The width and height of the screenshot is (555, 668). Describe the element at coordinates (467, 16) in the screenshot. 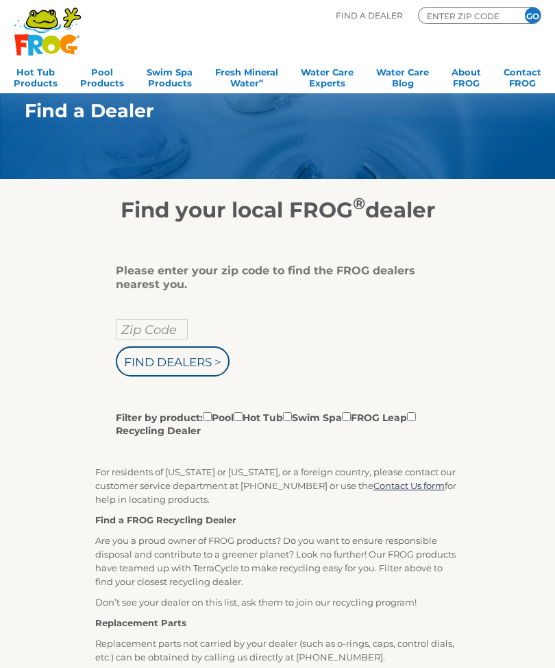

I see `input: Zip Code Form` at that location.